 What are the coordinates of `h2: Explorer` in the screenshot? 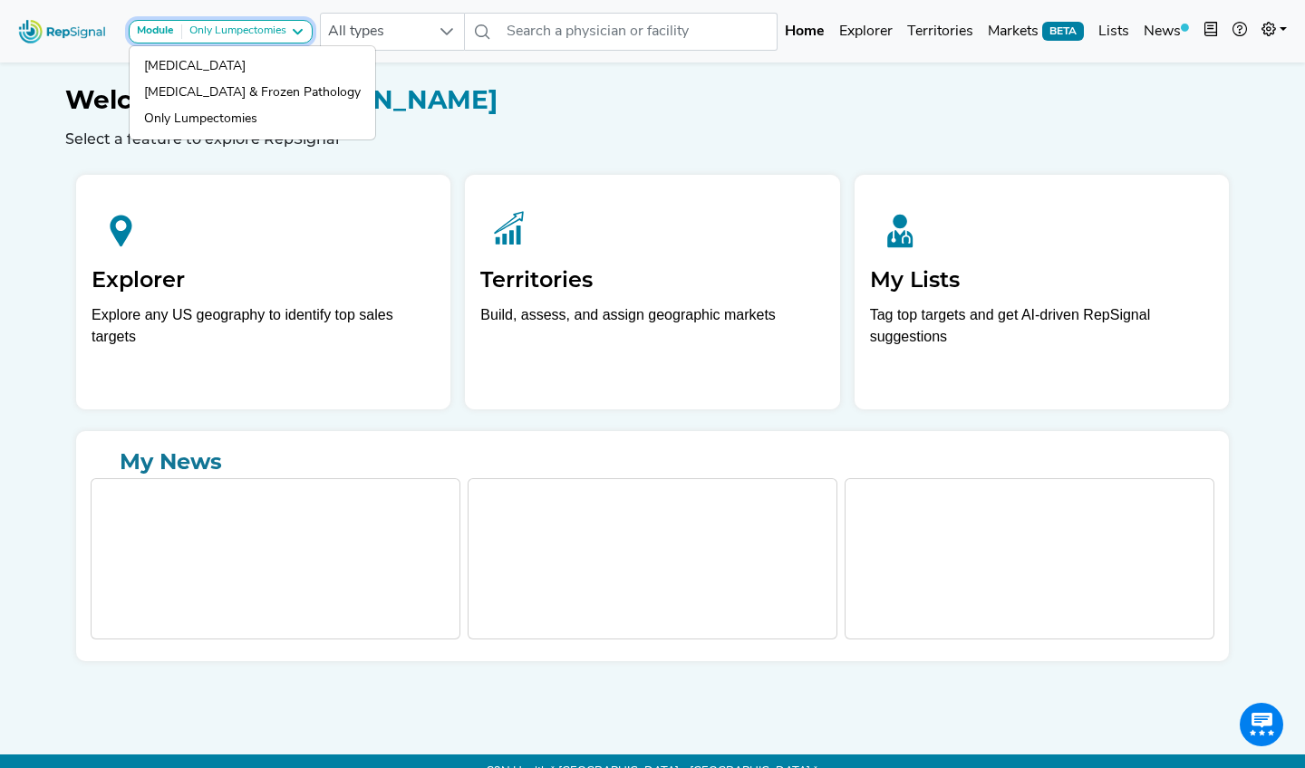 It's located at (263, 280).